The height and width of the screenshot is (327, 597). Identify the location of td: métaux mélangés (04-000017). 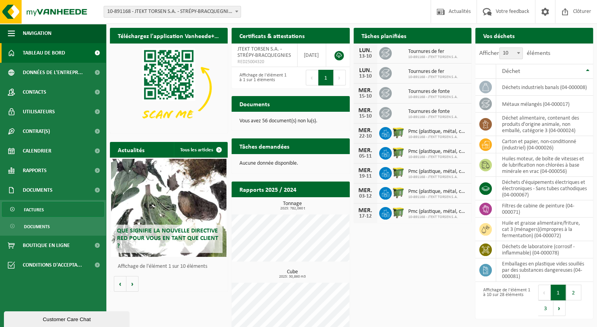
(544, 104).